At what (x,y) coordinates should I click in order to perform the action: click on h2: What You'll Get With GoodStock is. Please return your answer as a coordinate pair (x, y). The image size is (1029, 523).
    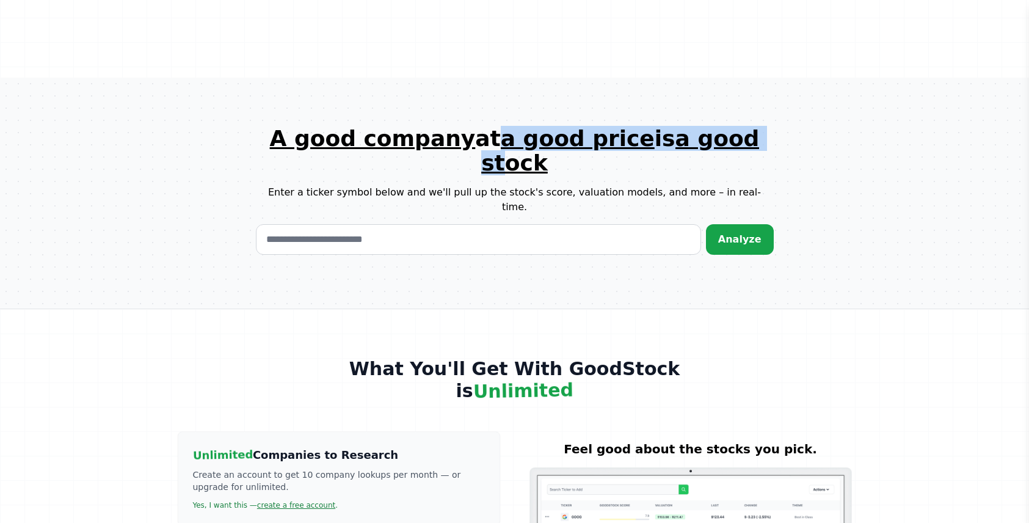
    Looking at the image, I should click on (515, 380).